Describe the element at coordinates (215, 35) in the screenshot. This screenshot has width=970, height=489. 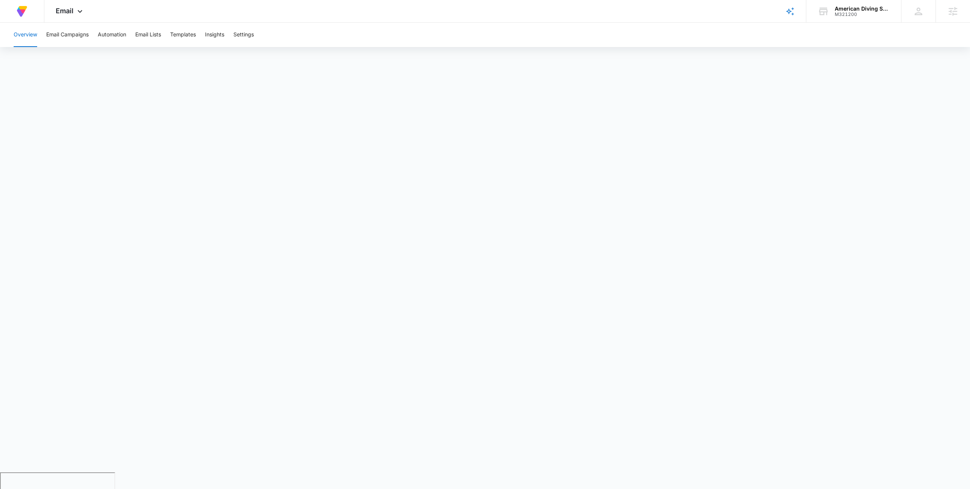
I see `button: Insights` at that location.